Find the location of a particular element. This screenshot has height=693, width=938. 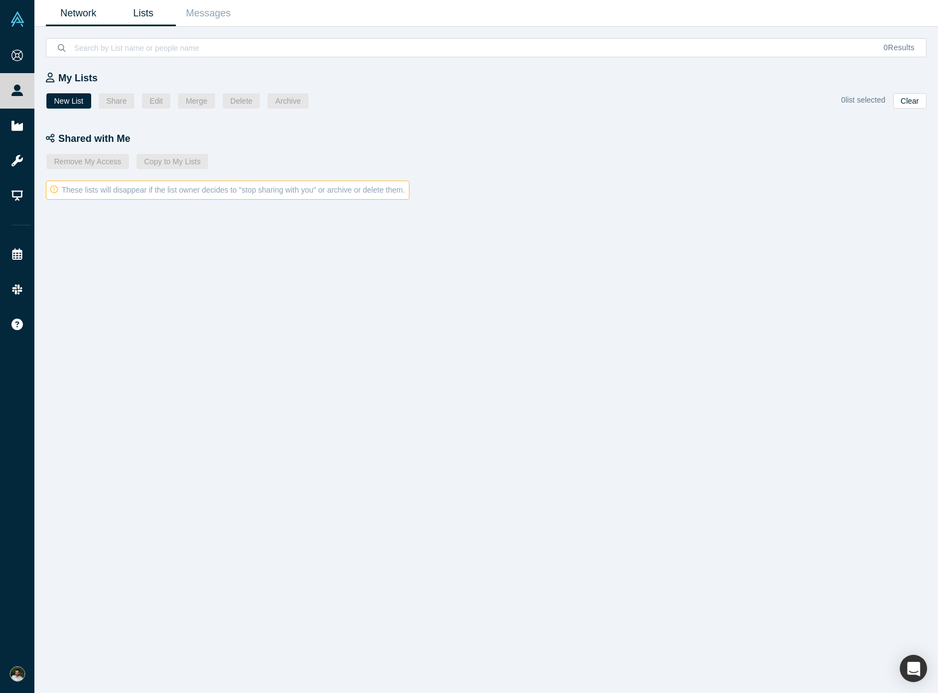

button: Remove My Access is located at coordinates (87, 162).